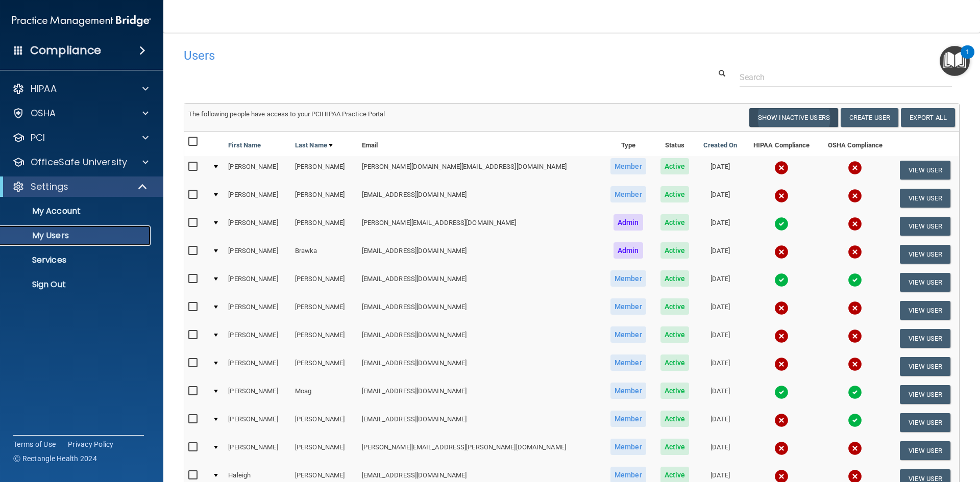 The image size is (980, 482). Describe the element at coordinates (480, 144) in the screenshot. I see `th: Email` at that location.